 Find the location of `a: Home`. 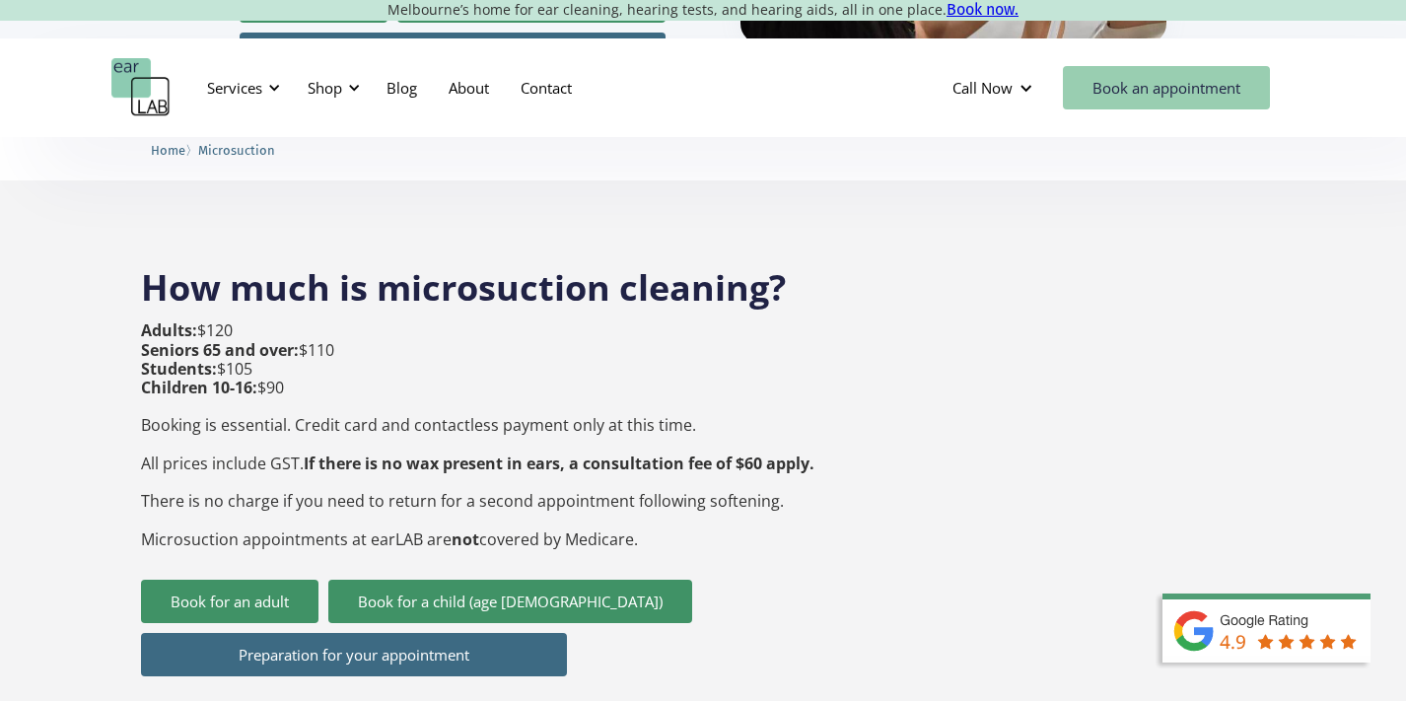

a: Home is located at coordinates (168, 149).